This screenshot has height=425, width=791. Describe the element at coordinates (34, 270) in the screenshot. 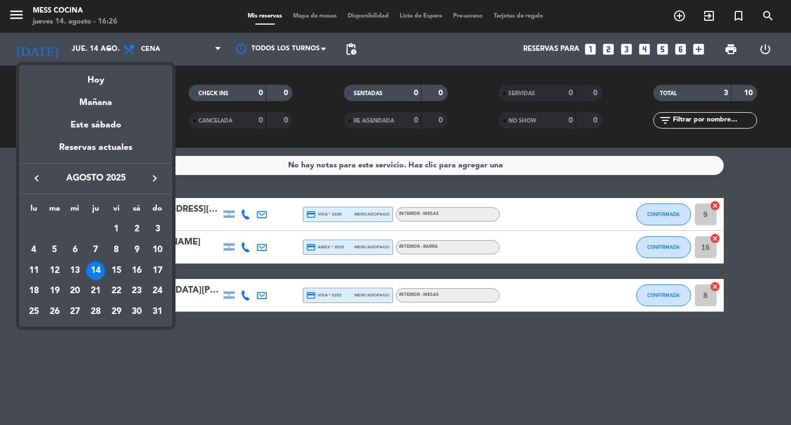

I see `td: 11 de agosto de 2025` at that location.